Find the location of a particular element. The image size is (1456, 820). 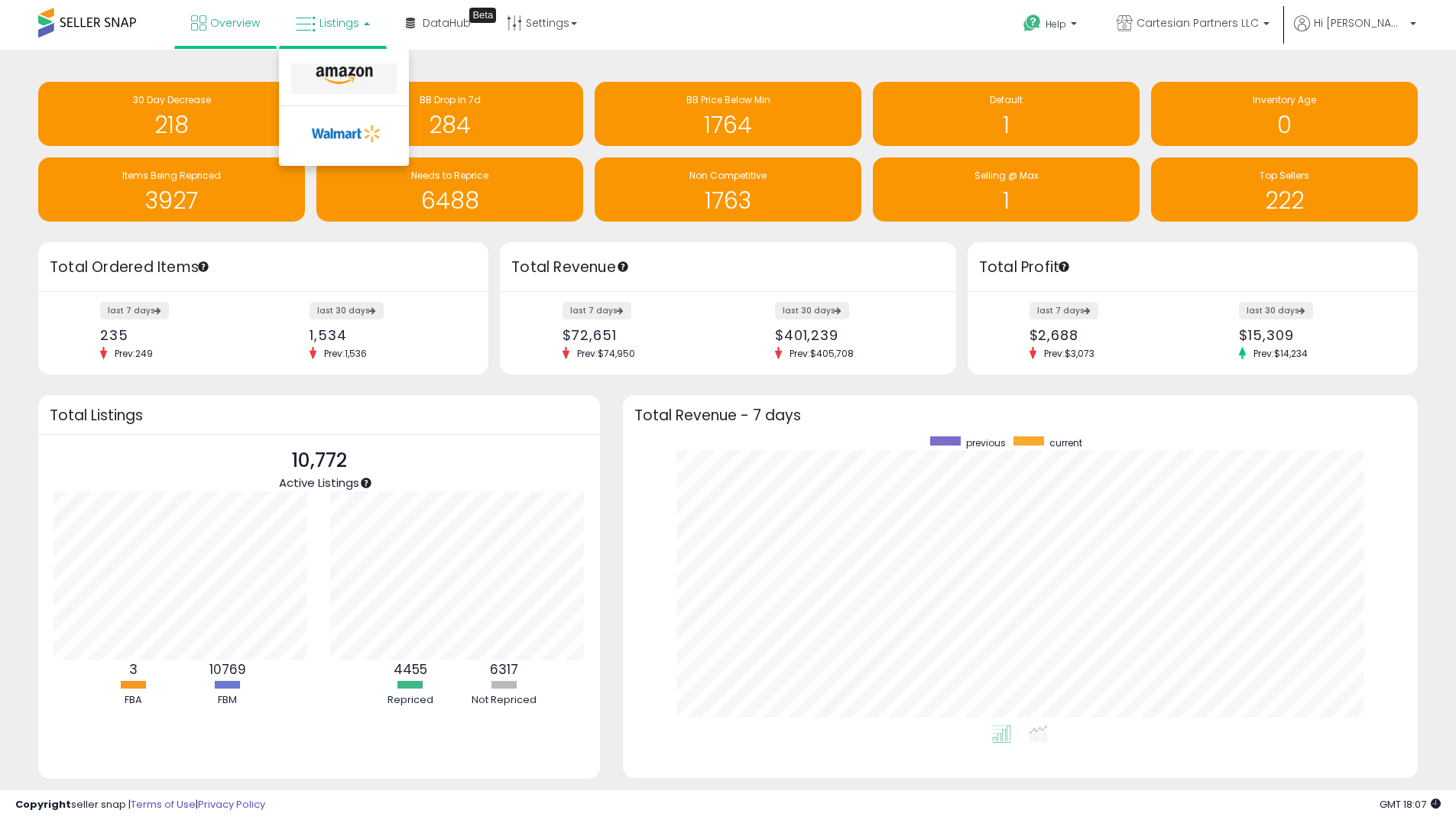

span: Prev: $14,234 is located at coordinates (1280, 354).